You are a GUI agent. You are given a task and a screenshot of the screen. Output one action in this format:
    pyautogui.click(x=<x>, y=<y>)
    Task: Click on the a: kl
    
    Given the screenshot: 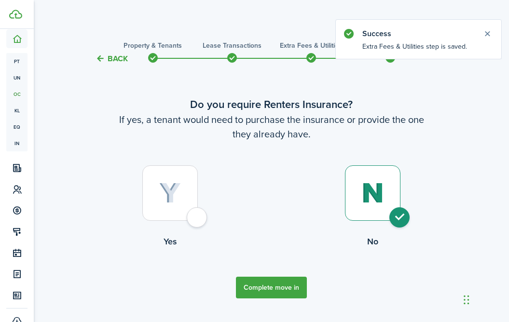 What is the action you would take?
    pyautogui.click(x=17, y=110)
    